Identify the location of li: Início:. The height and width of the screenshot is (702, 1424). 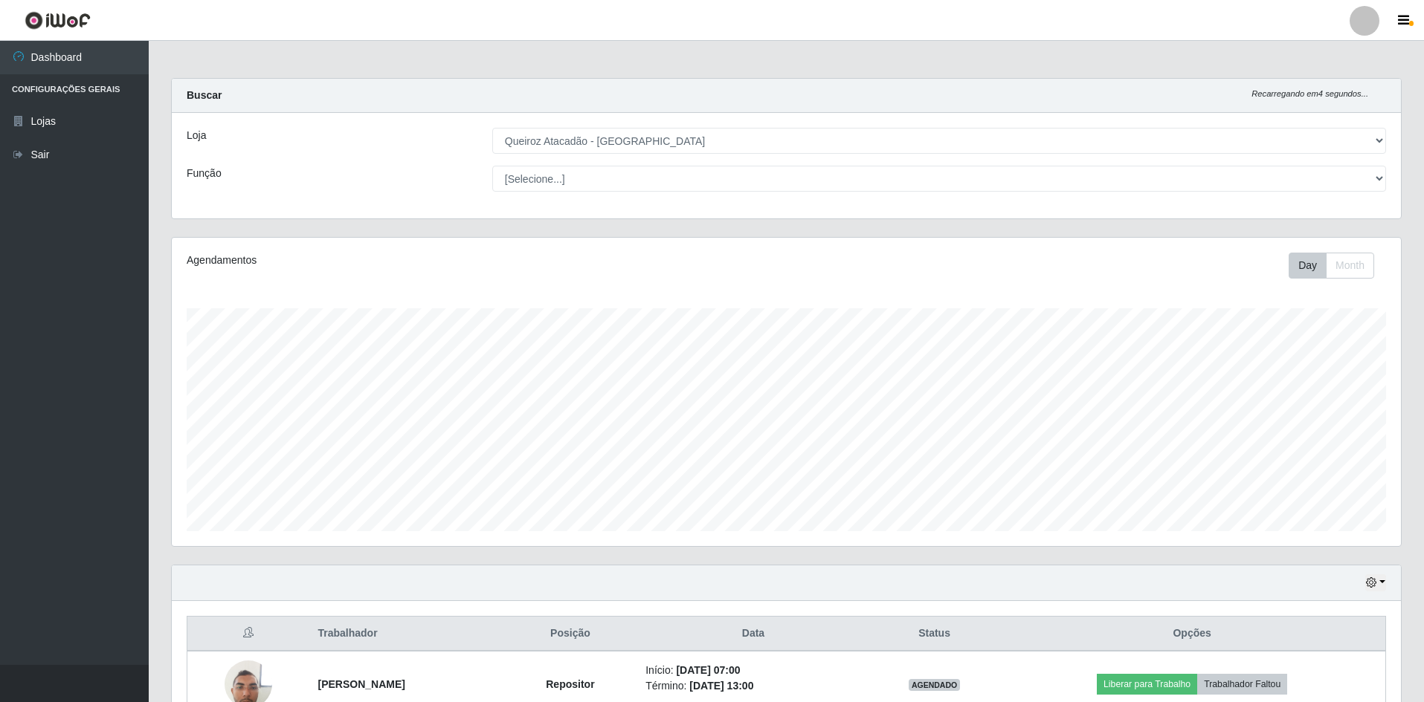
(753, 671).